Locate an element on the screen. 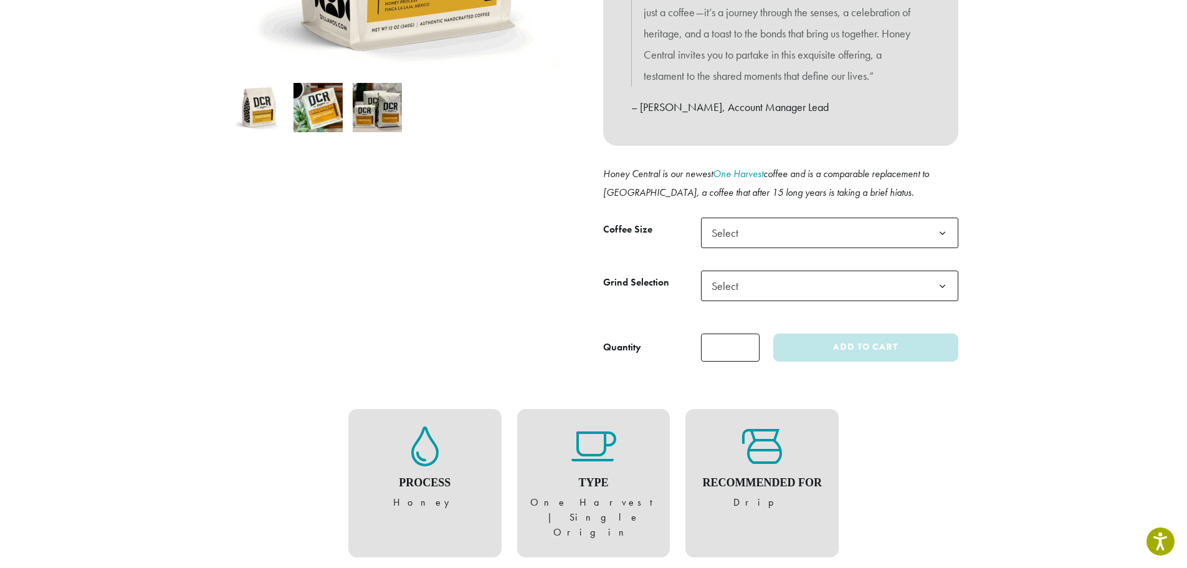  figure: Honey is located at coordinates (425, 468).